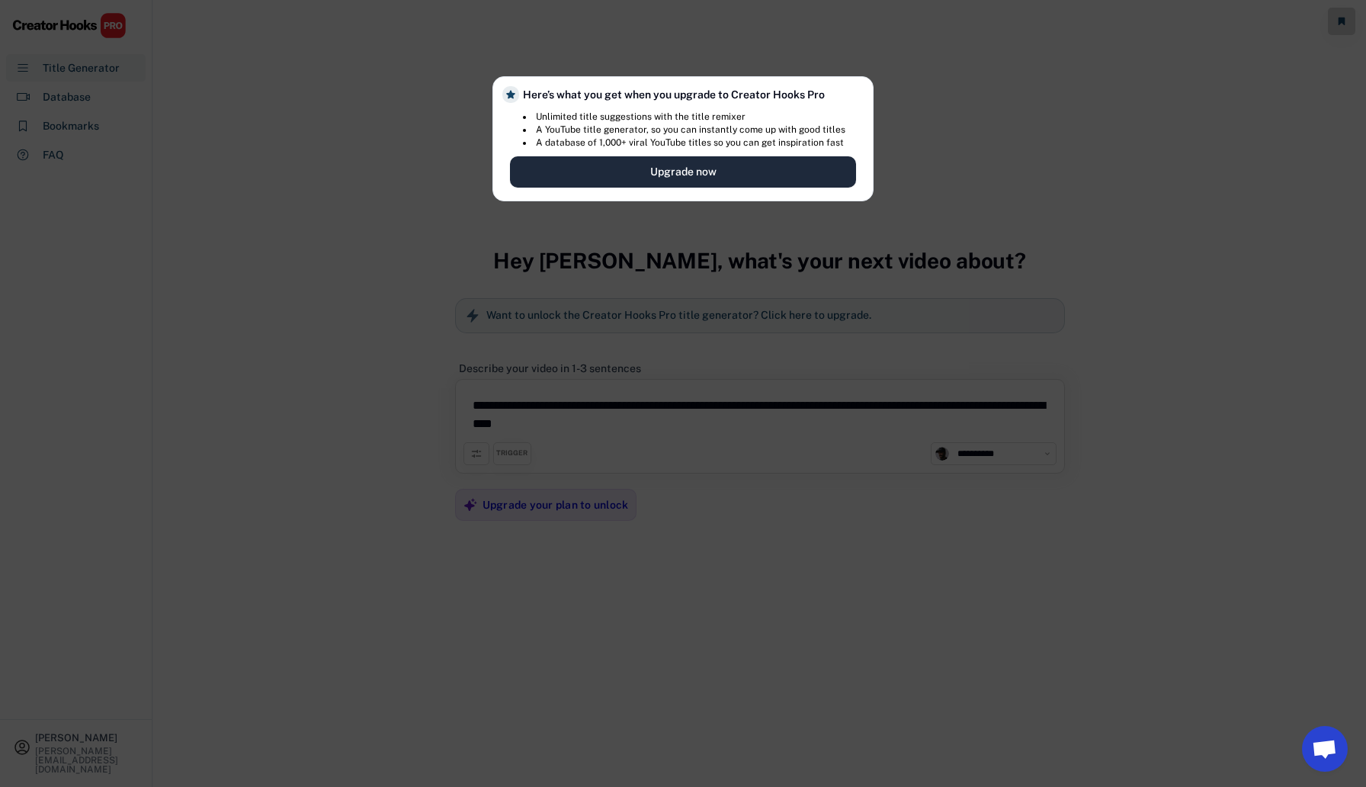 The width and height of the screenshot is (1366, 787). Describe the element at coordinates (684, 117) in the screenshot. I see `li: Unlimited title suggestions with the title remixer` at that location.